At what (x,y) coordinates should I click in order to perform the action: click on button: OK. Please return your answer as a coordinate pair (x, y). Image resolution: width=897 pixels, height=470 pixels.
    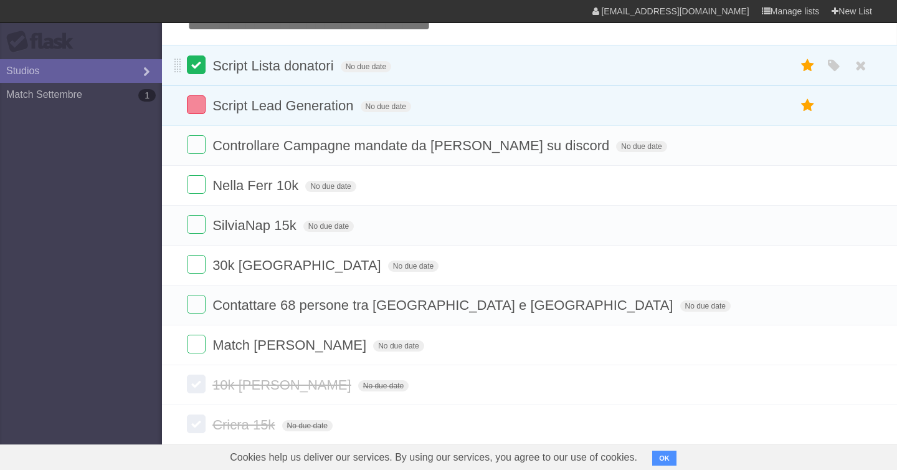
    Looking at the image, I should click on (664, 458).